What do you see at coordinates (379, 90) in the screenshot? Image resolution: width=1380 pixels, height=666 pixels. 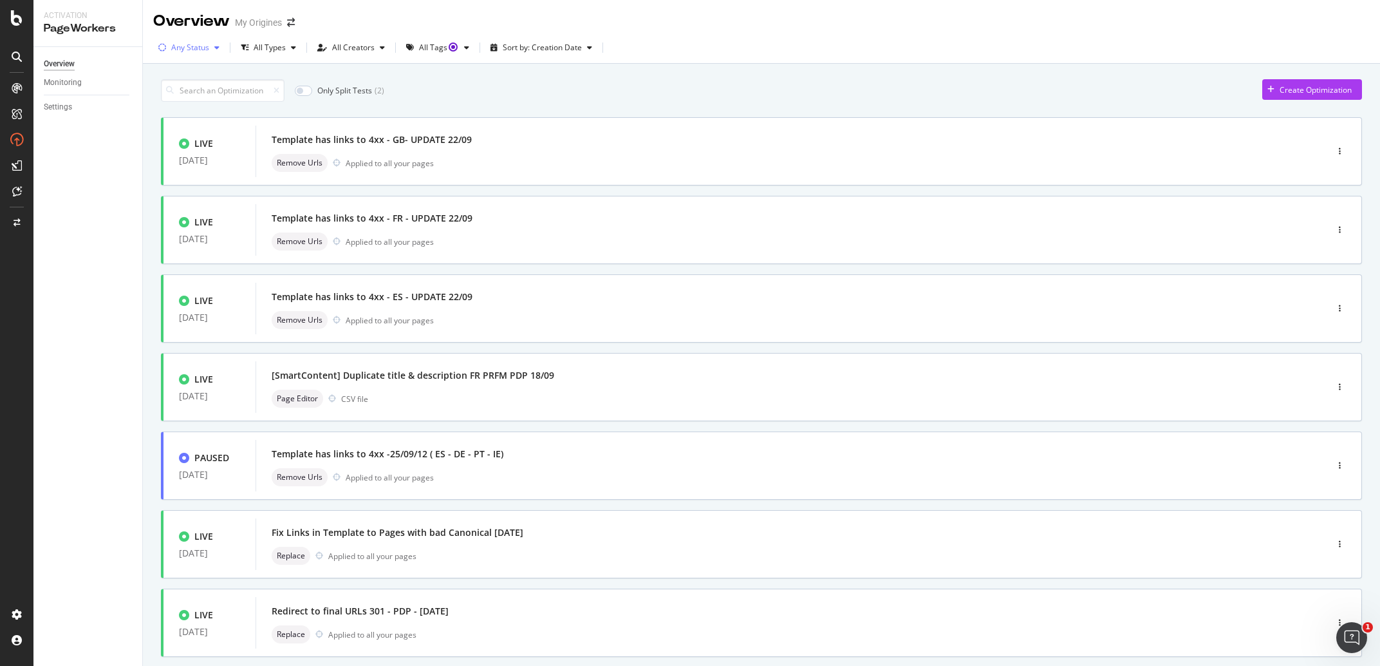 I see `div: ( 2 )` at bounding box center [379, 90].